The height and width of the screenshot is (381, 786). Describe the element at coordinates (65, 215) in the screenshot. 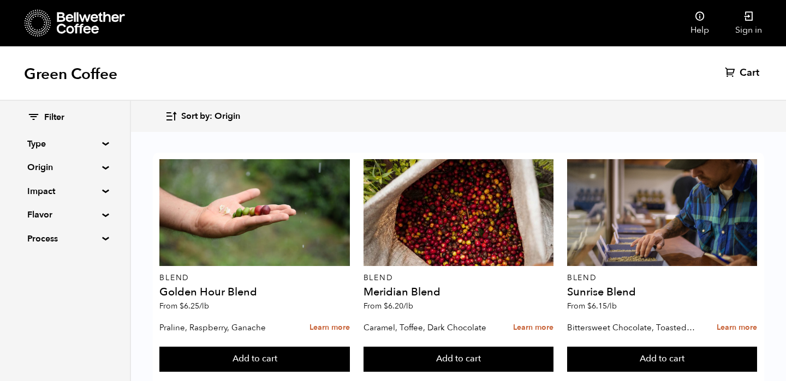

I see `summary: Flavor` at that location.